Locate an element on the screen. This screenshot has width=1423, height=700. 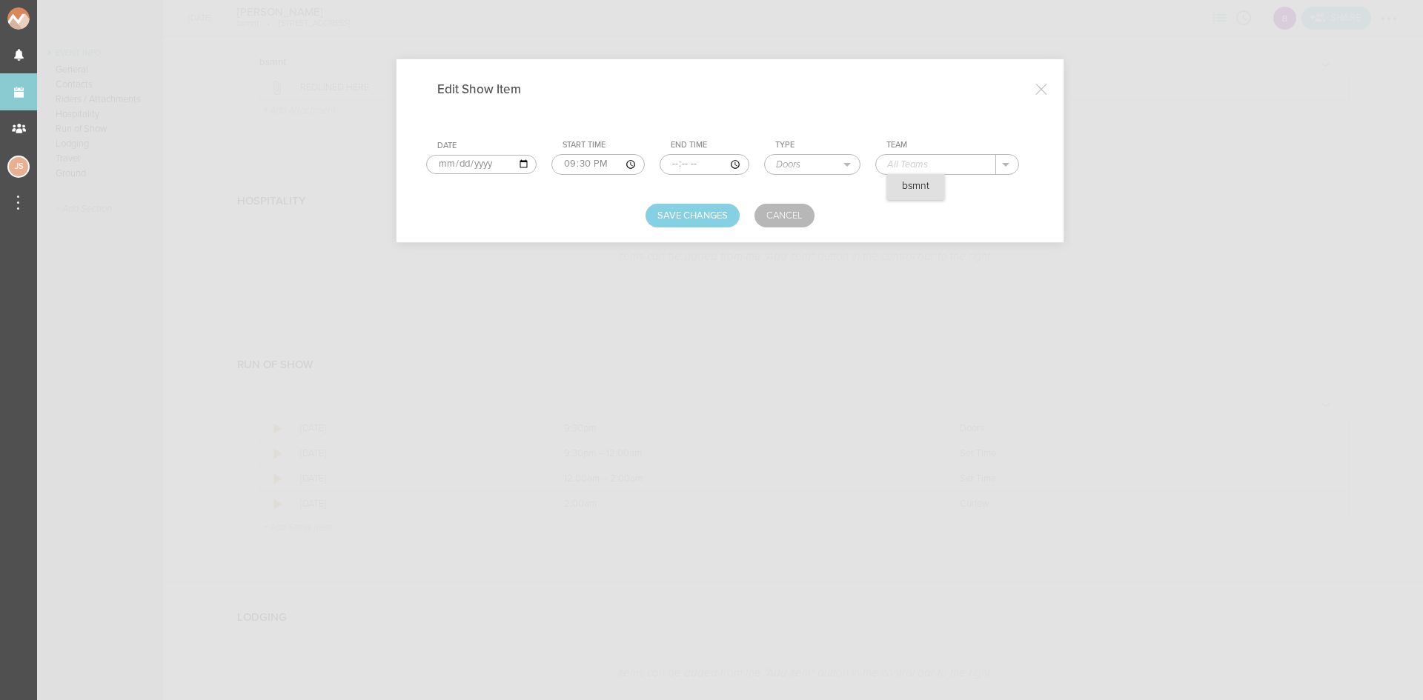
img: NOMAD is located at coordinates (49, 19).